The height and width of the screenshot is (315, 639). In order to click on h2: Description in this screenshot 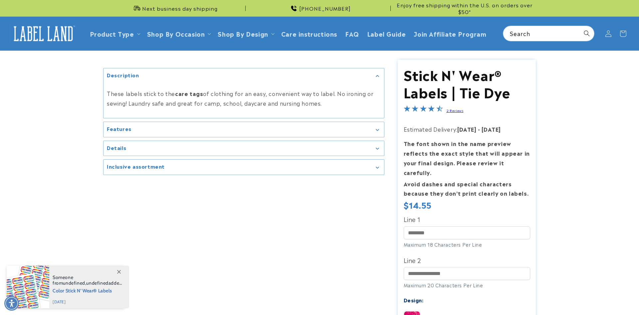, I will do `click(123, 75)`.